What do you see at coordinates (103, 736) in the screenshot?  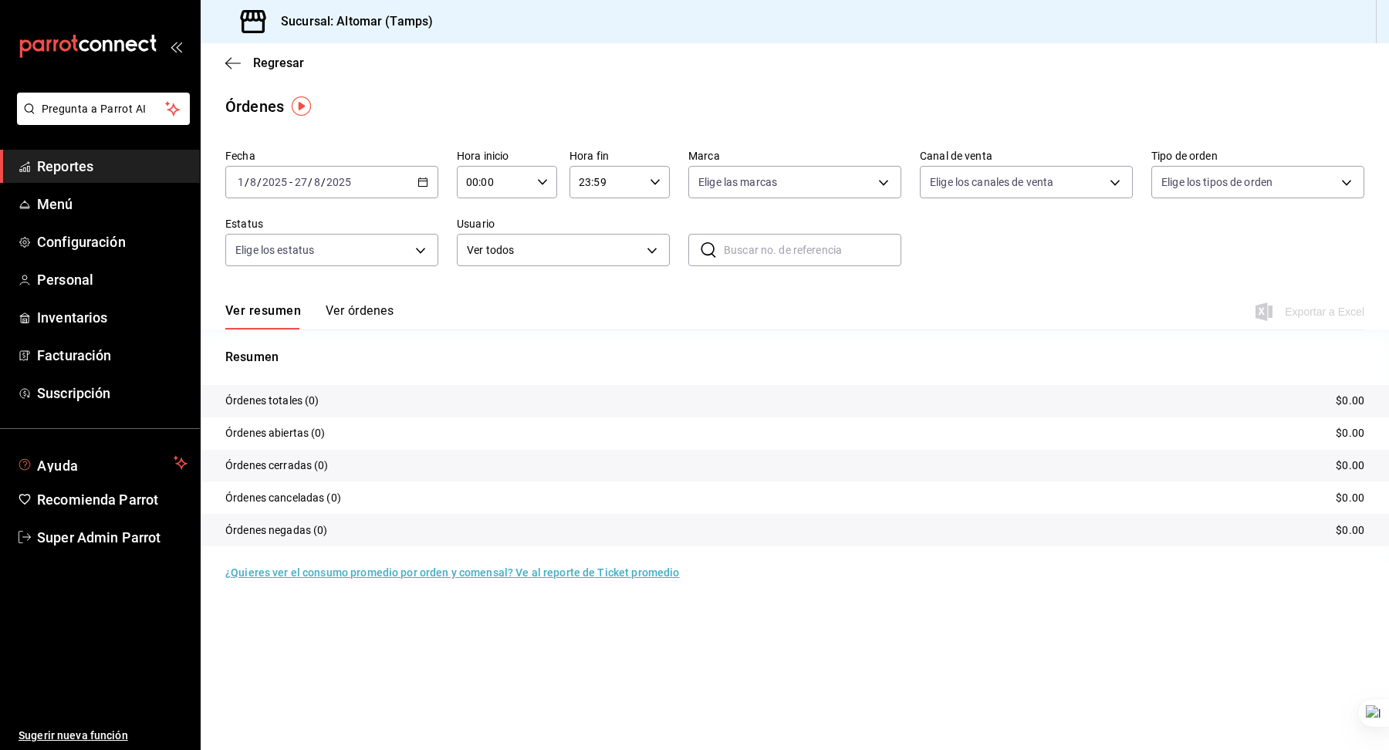 I see `span: Sugerir nueva función` at bounding box center [103, 736].